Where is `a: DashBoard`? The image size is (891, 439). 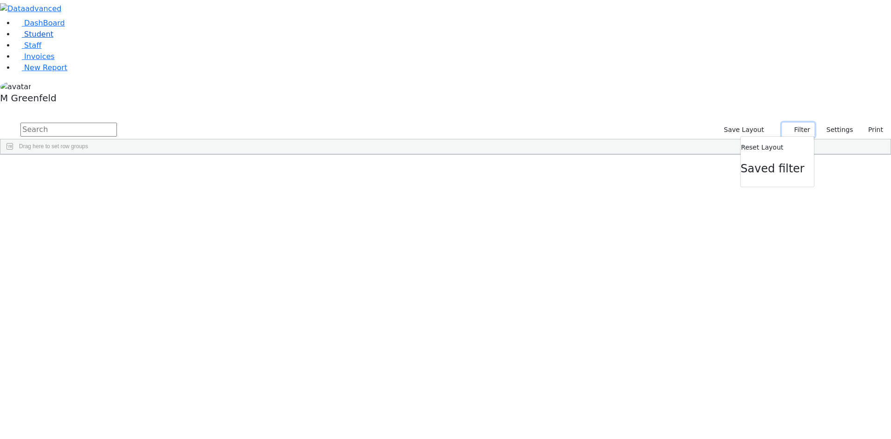 a: DashBoard is located at coordinates (40, 23).